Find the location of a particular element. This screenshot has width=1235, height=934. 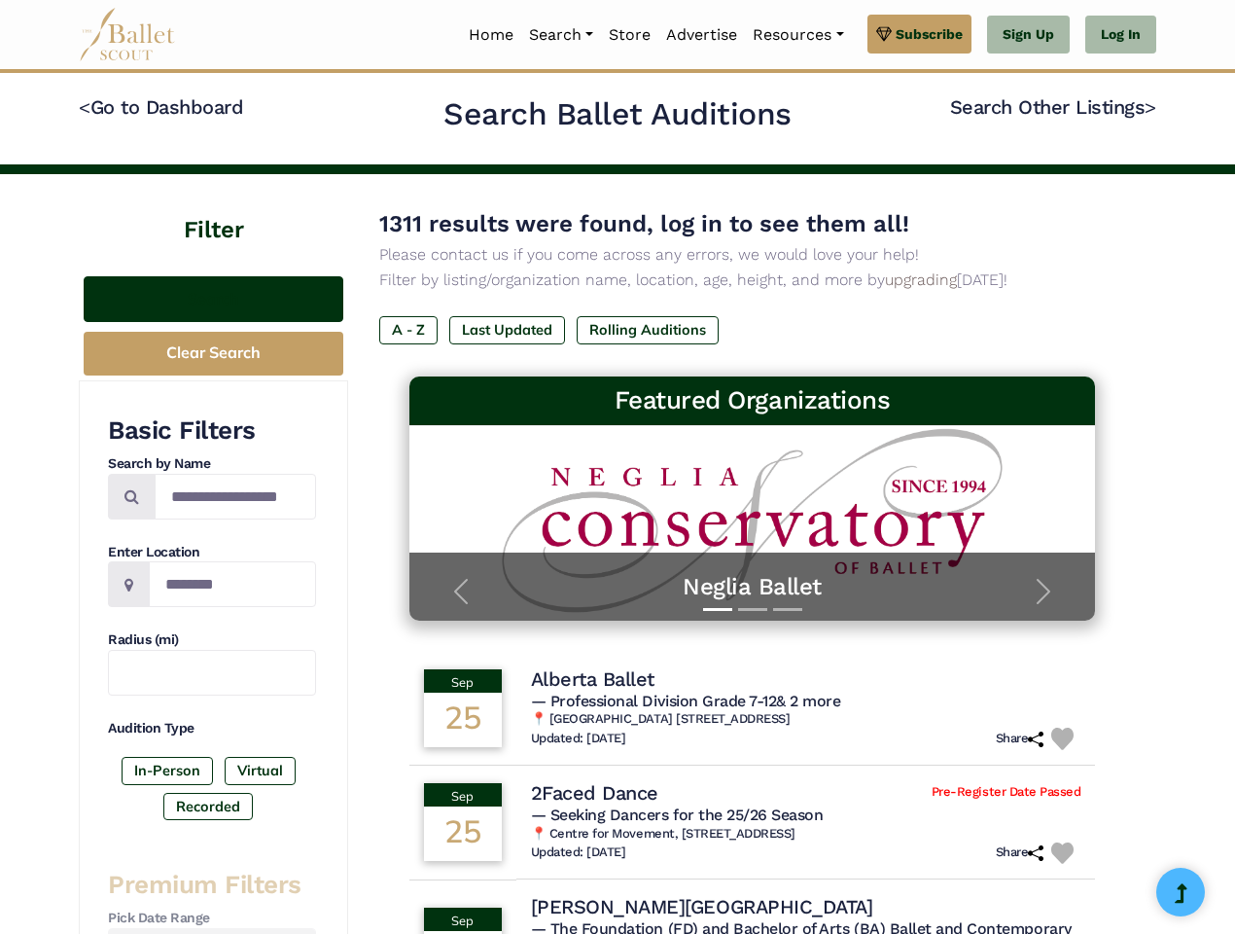

label: Rolling Auditions is located at coordinates (648, 330).